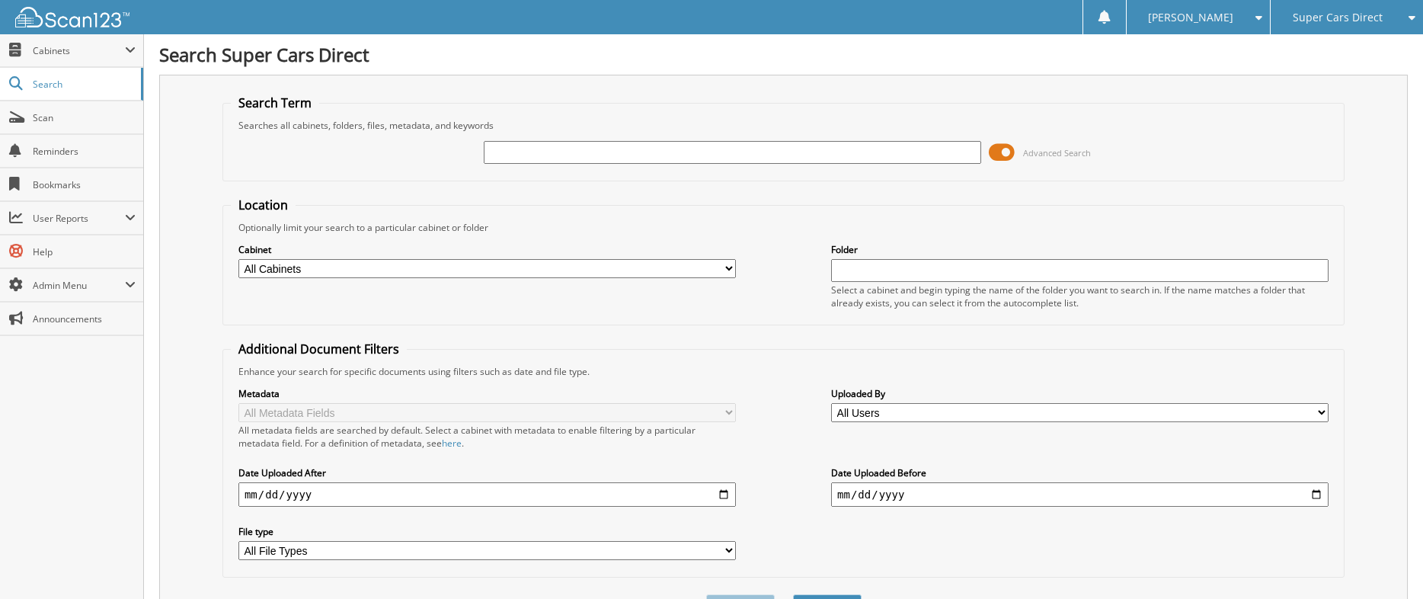 This screenshot has width=1423, height=599. I want to click on div: Searches all cabinets, folders, files, metadata, and keywords, so click(783, 125).